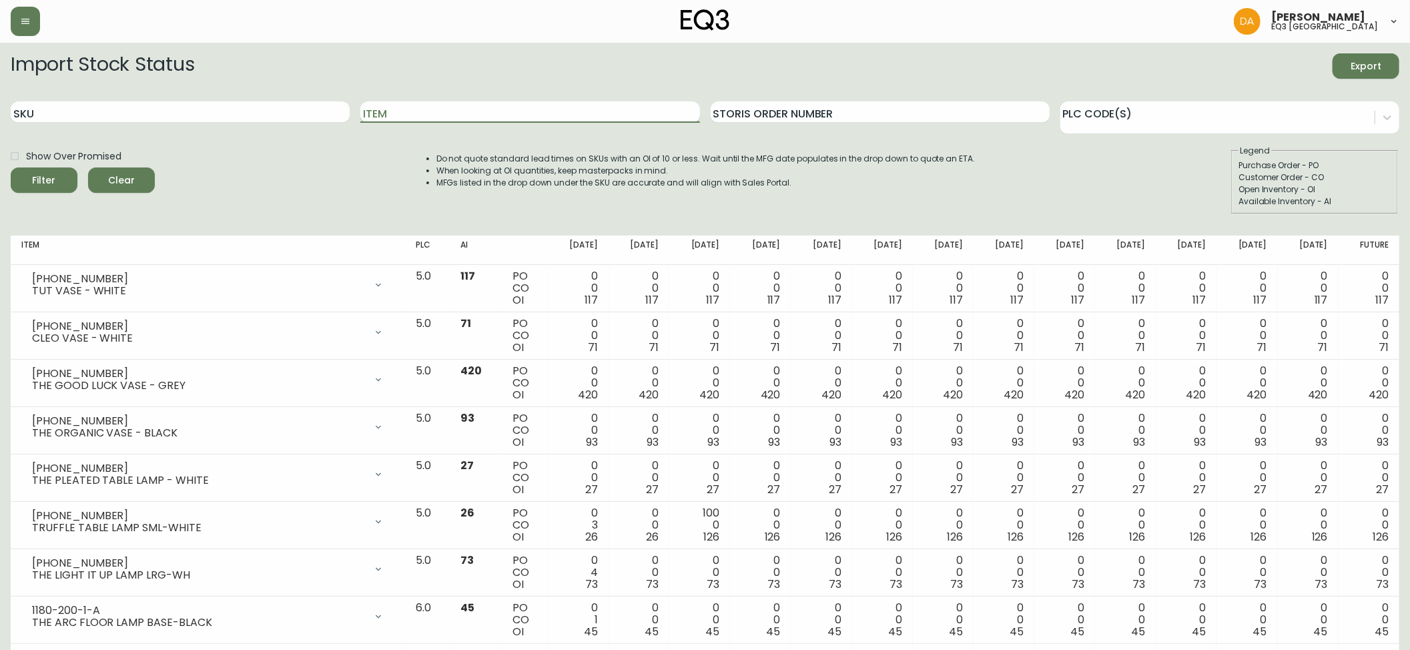 This screenshot has width=1410, height=650. I want to click on div: 100 0, so click(699, 525).